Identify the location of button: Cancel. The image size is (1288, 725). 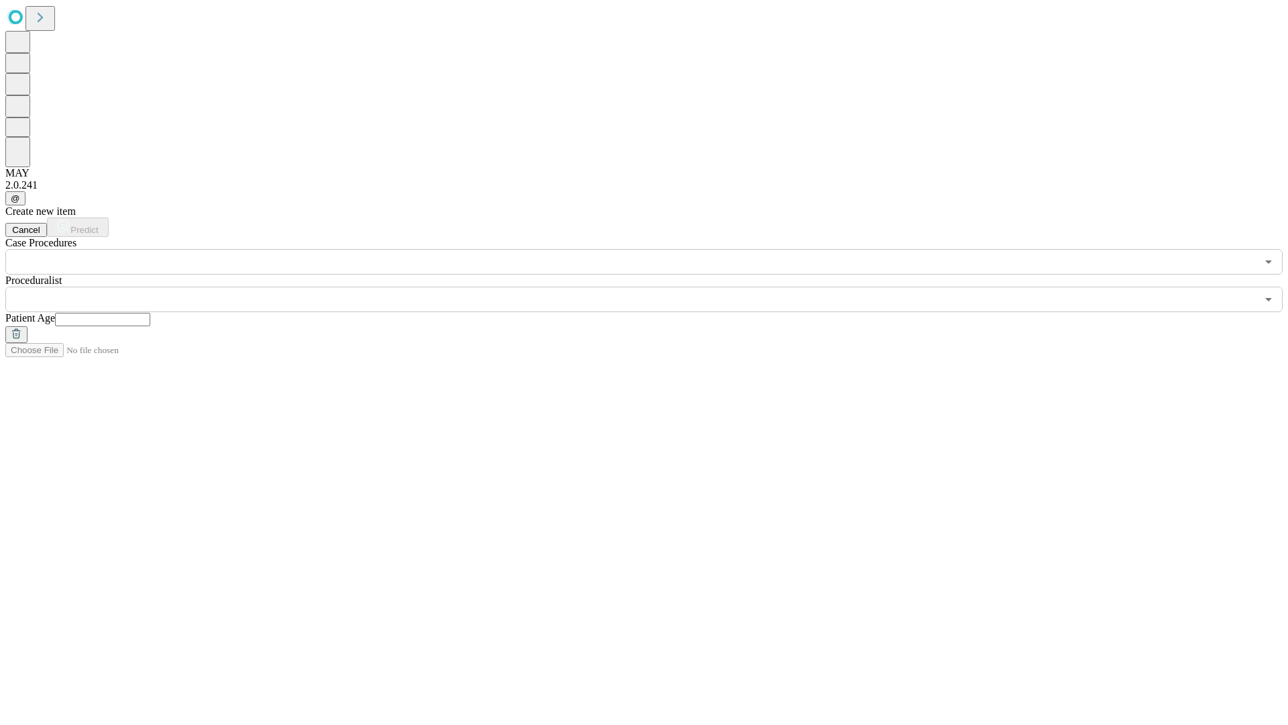
(26, 229).